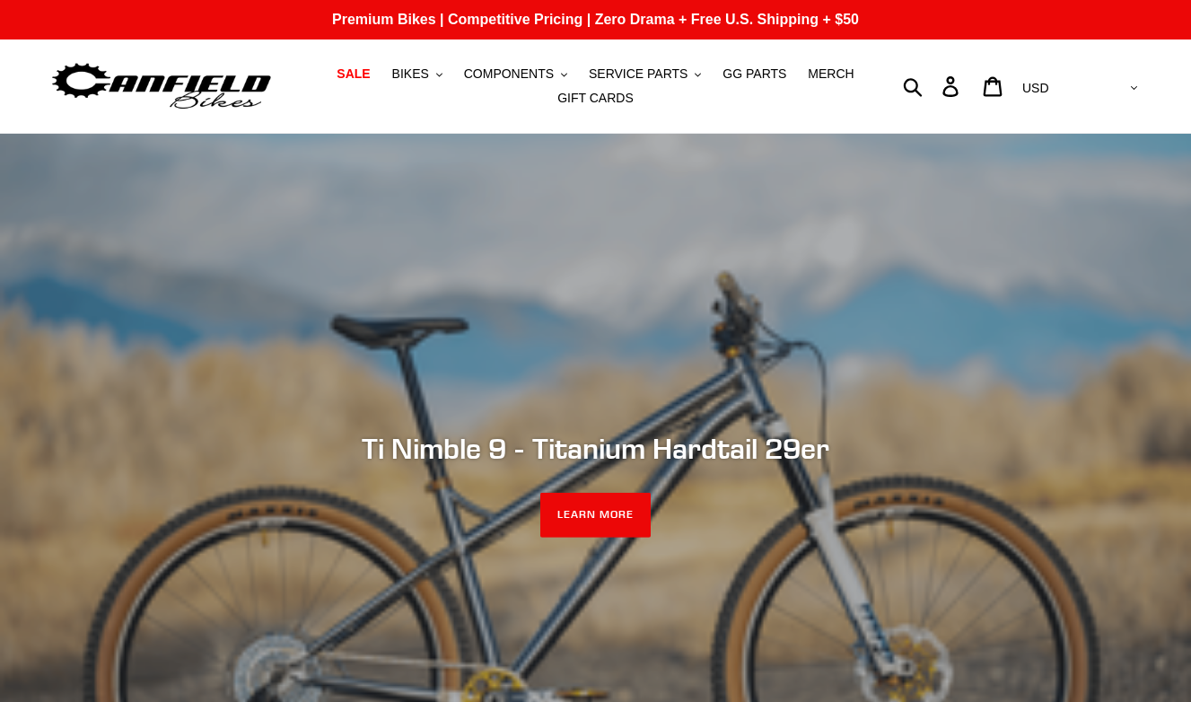 This screenshot has height=702, width=1191. What do you see at coordinates (595, 98) in the screenshot?
I see `span: GIFT CARDS` at bounding box center [595, 98].